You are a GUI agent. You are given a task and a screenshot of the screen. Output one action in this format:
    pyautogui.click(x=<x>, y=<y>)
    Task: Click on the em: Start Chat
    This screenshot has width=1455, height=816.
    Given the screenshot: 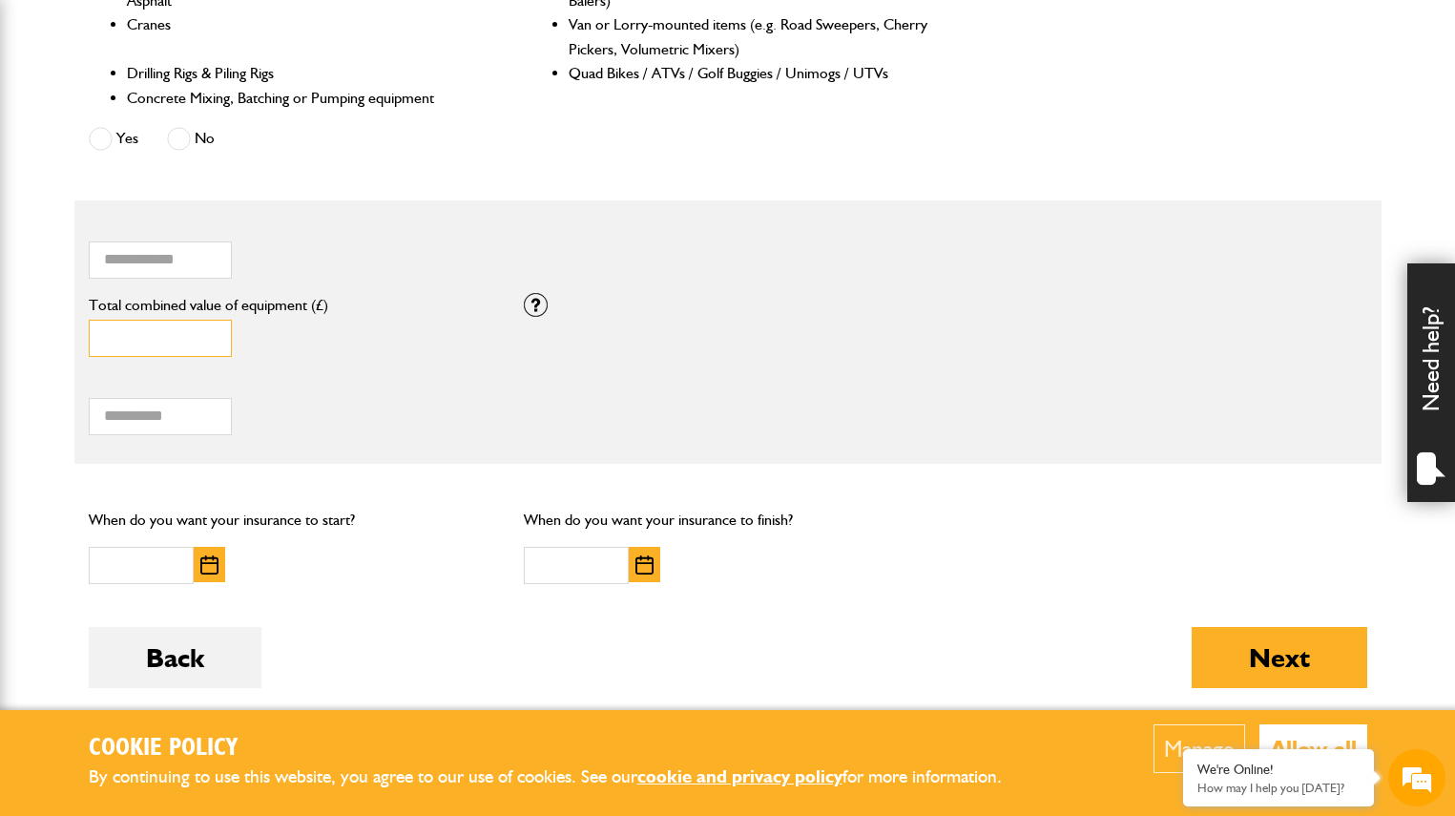 What is the action you would take?
    pyautogui.click(x=302, y=600)
    